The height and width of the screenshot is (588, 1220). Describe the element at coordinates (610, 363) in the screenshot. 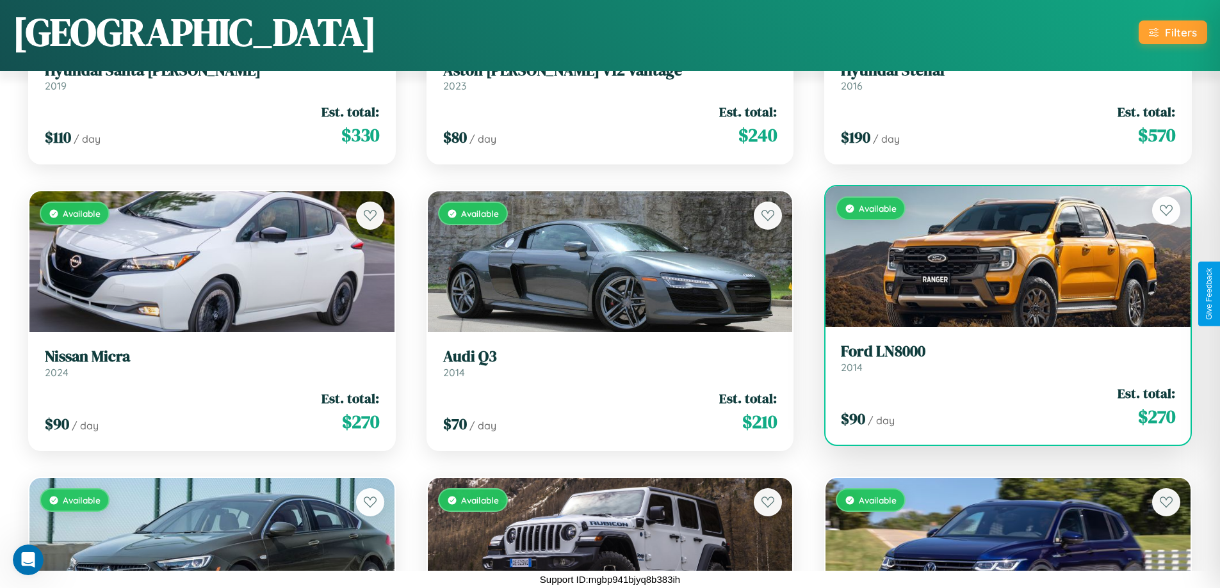

I see `a: Audi Q32014` at that location.